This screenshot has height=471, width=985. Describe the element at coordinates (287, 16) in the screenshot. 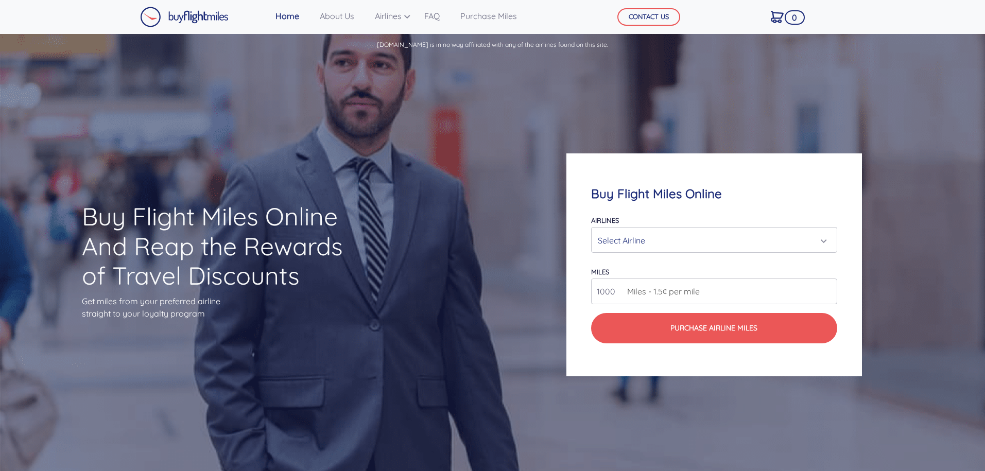

I see `a: Home` at that location.